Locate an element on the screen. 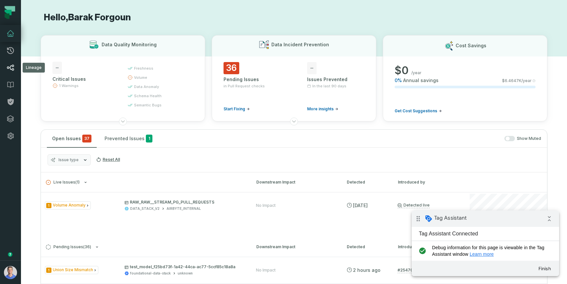 The width and height of the screenshot is (567, 284). a: Learn more is located at coordinates (70, 44).